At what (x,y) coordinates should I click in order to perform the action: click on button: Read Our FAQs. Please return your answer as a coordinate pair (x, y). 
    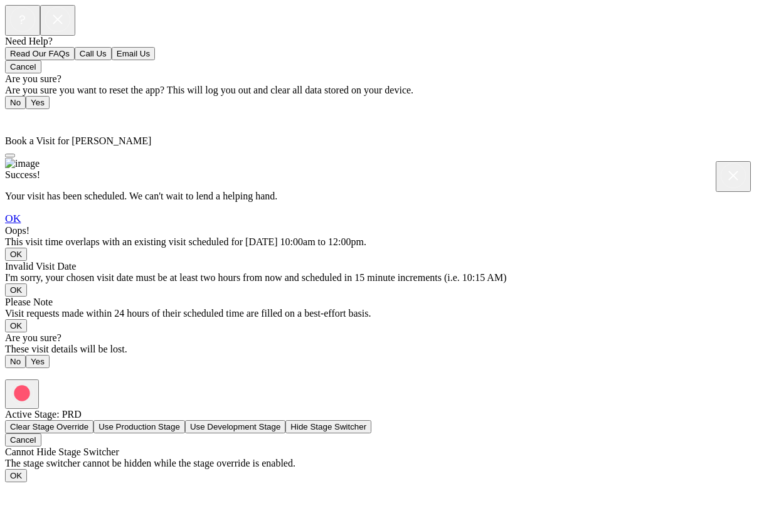
    Looking at the image, I should click on (39, 53).